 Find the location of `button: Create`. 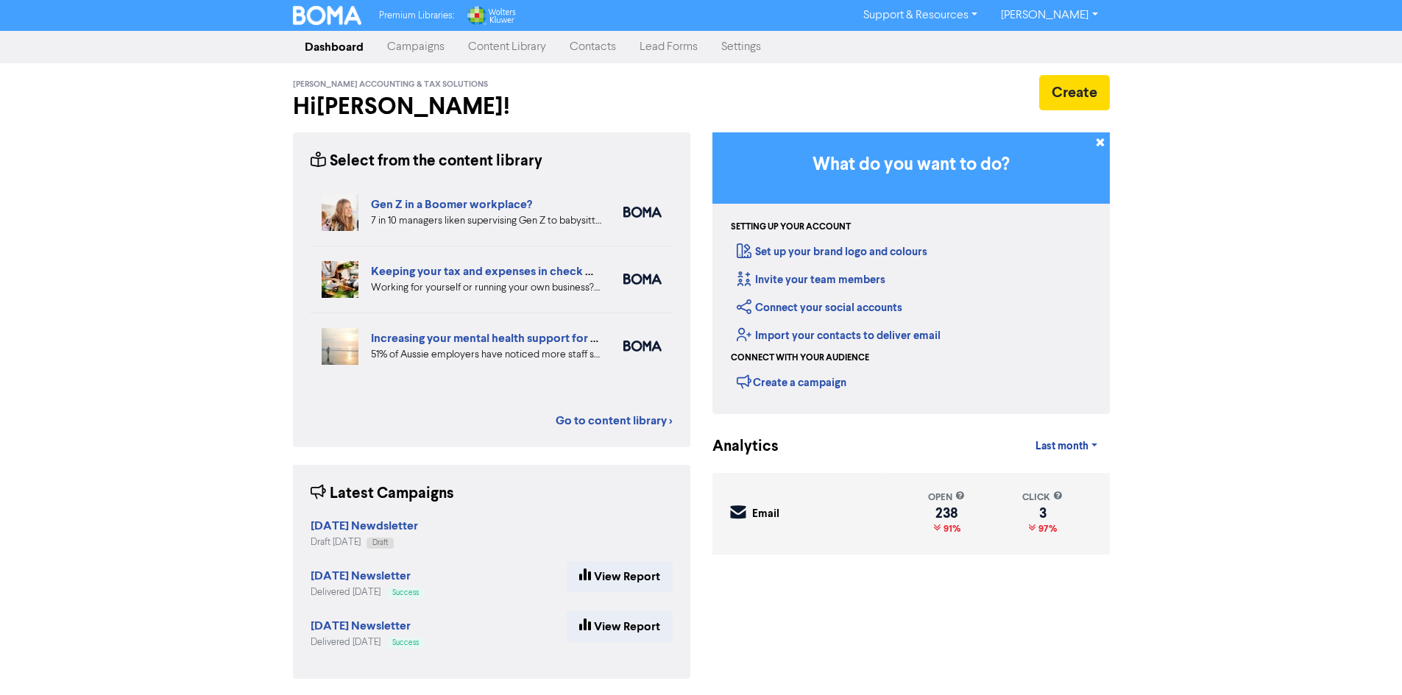

button: Create is located at coordinates (1074, 93).